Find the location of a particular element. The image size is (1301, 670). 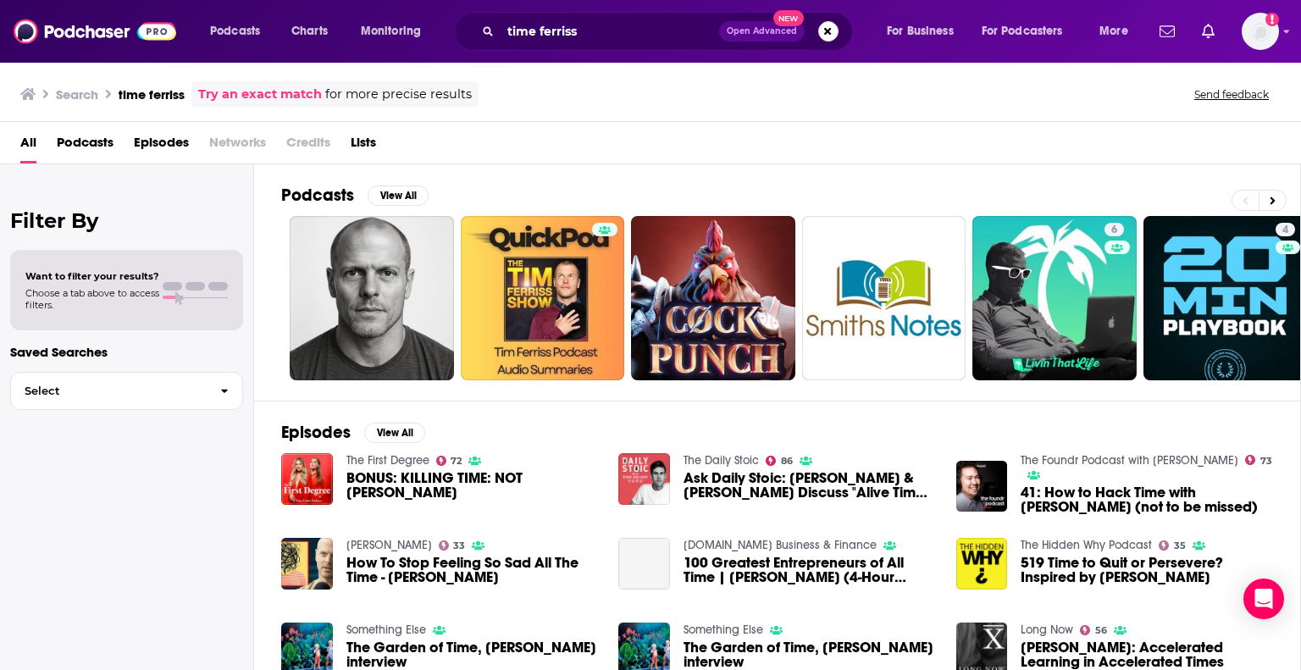

img: Podchaser - Follow, Share and Rate Podcasts is located at coordinates (95, 31).